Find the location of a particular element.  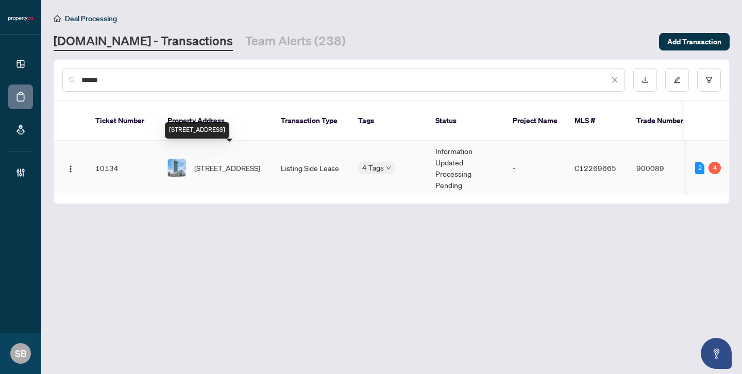

button: Open asap is located at coordinates (716, 353).